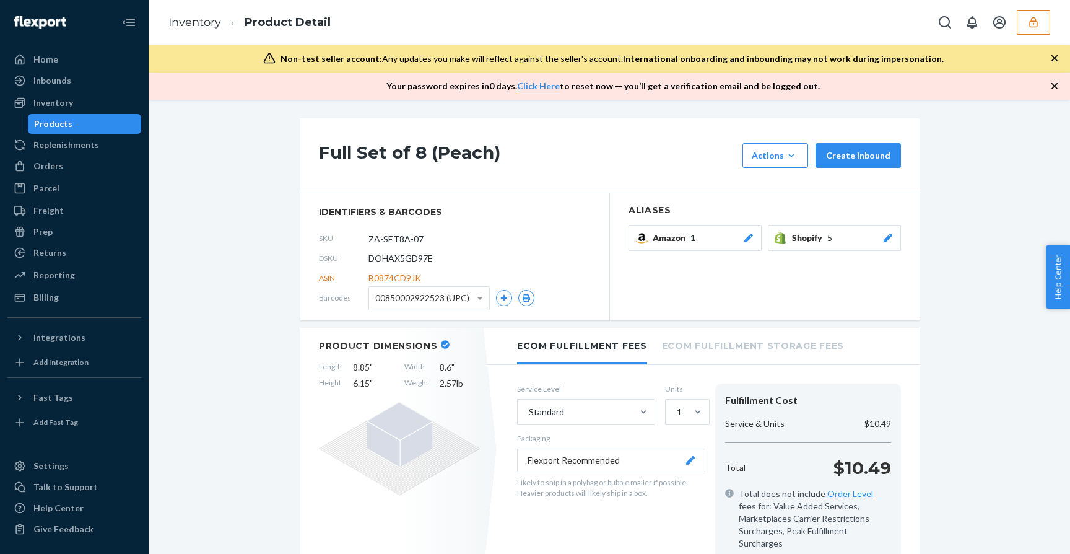 The height and width of the screenshot is (554, 1070). What do you see at coordinates (344, 258) in the screenshot?
I see `span: DSKU` at bounding box center [344, 258].